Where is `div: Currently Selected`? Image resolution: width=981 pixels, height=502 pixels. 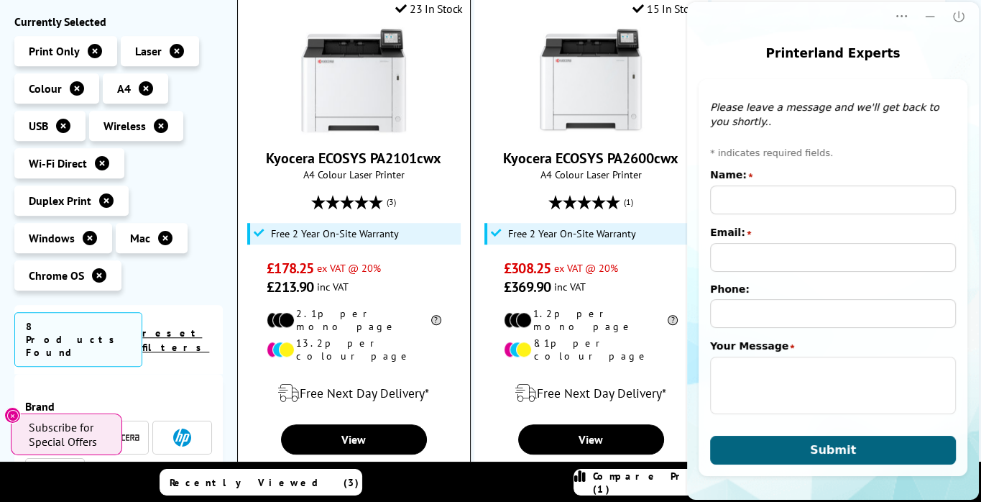 div: Currently Selected is located at coordinates (119, 22).